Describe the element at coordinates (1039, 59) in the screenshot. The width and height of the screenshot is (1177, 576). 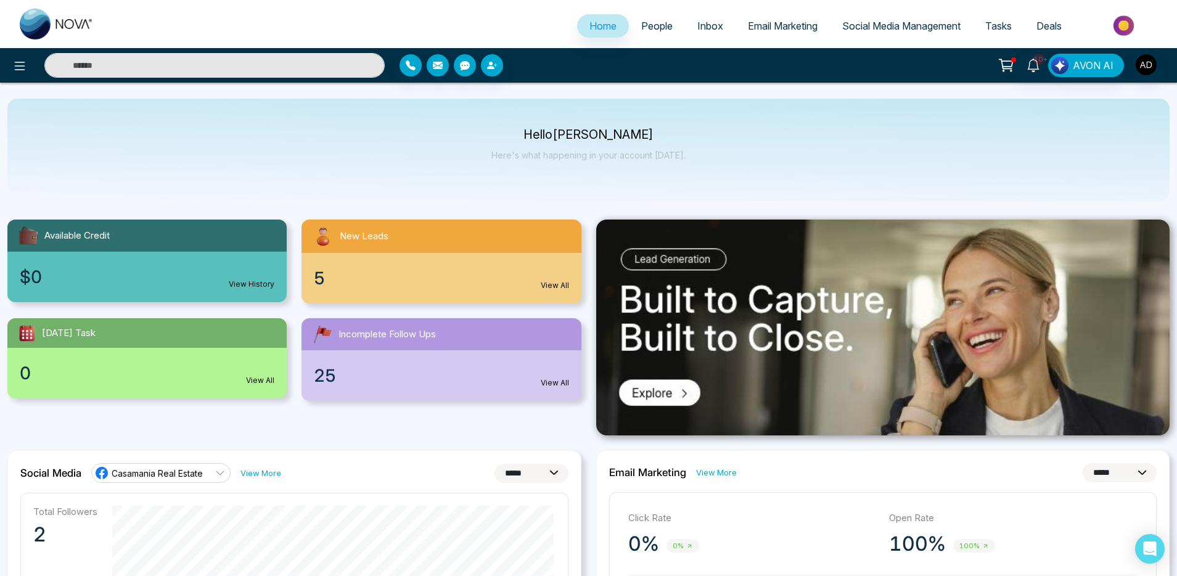
I see `span: 10+` at that location.